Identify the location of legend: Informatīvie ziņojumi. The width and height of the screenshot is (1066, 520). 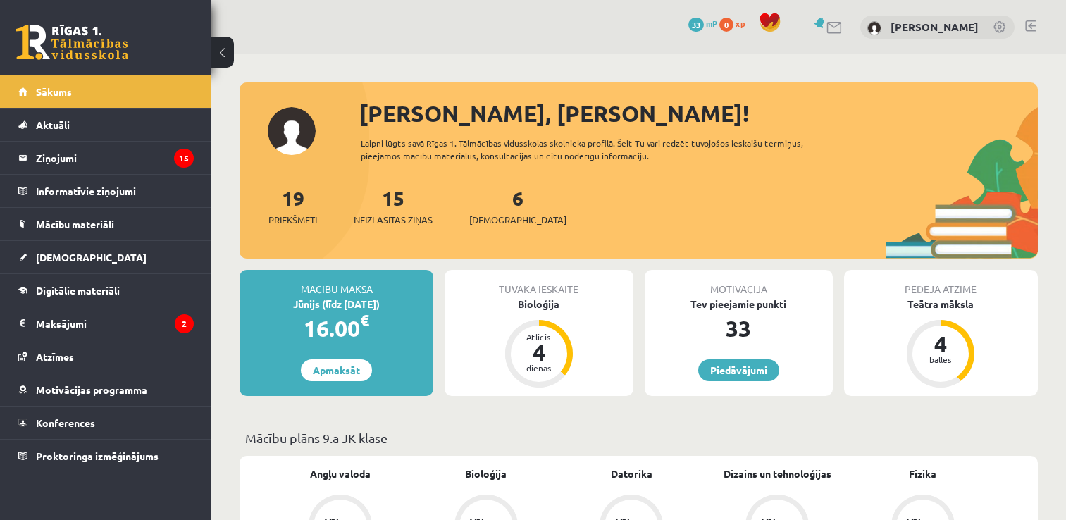
(115, 191).